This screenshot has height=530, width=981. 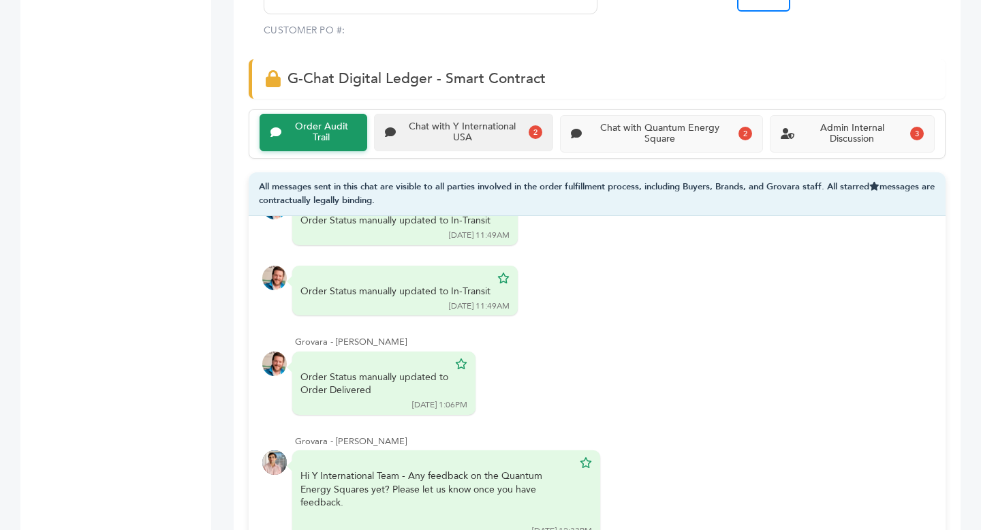 What do you see at coordinates (416, 78) in the screenshot?
I see `span: G-Chat Digital Ledger - Smart Contract` at bounding box center [416, 78].